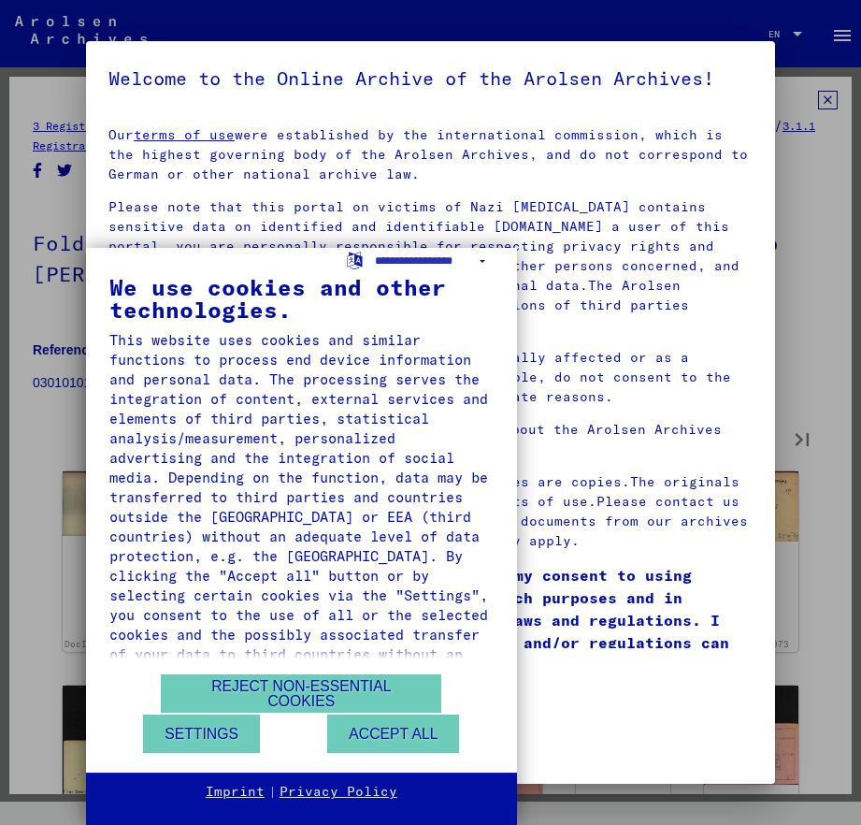  I want to click on button: Settings, so click(201, 733).